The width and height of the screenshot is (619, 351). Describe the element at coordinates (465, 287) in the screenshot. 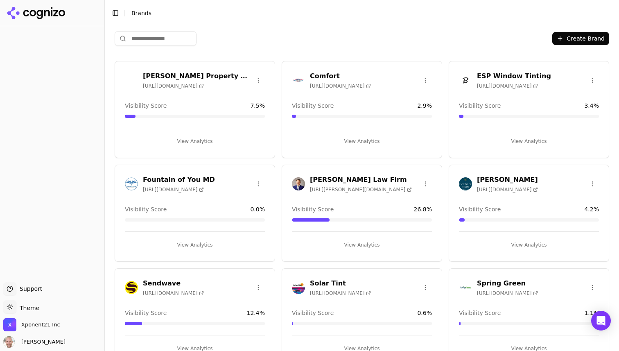

I see `img: Spring Green` at that location.